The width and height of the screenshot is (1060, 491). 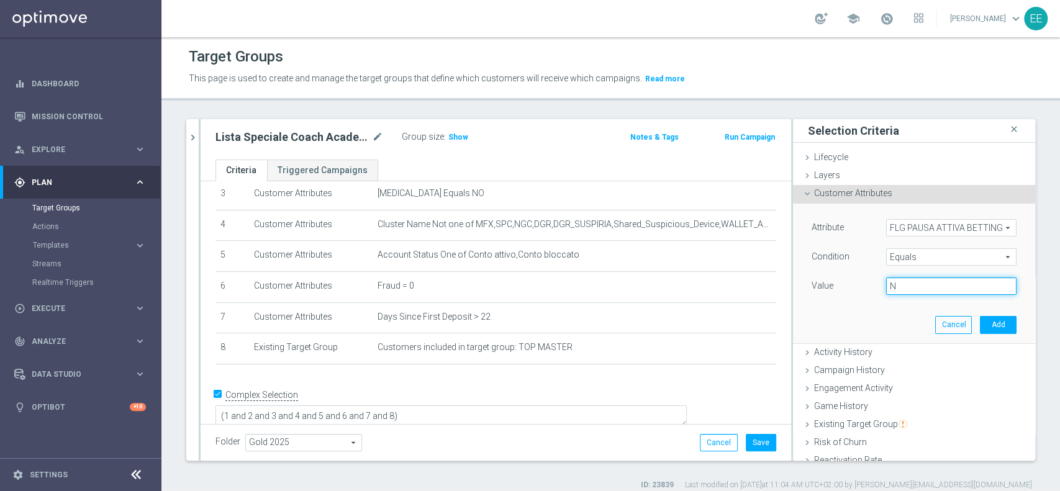 I want to click on label: Group size, so click(x=423, y=137).